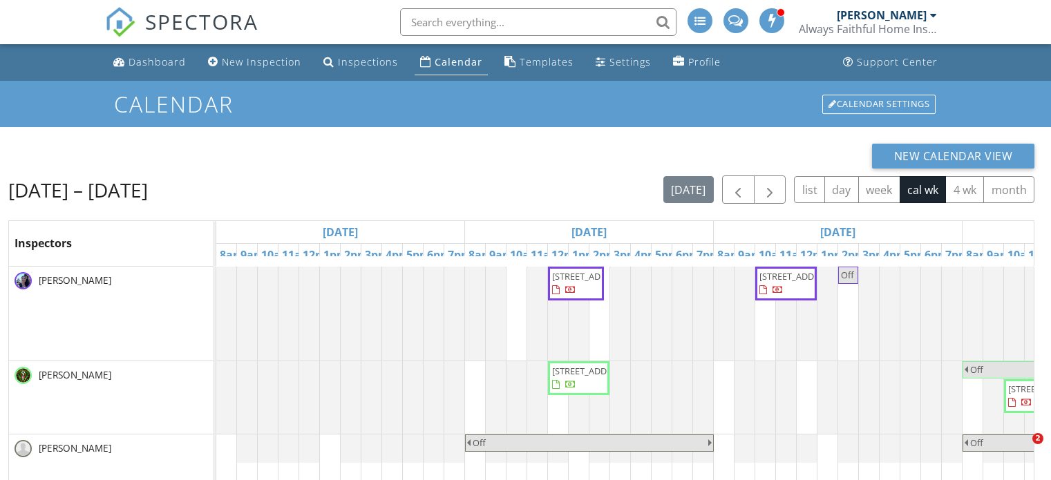 Image resolution: width=1051 pixels, height=480 pixels. I want to click on div: Calendar, so click(458, 62).